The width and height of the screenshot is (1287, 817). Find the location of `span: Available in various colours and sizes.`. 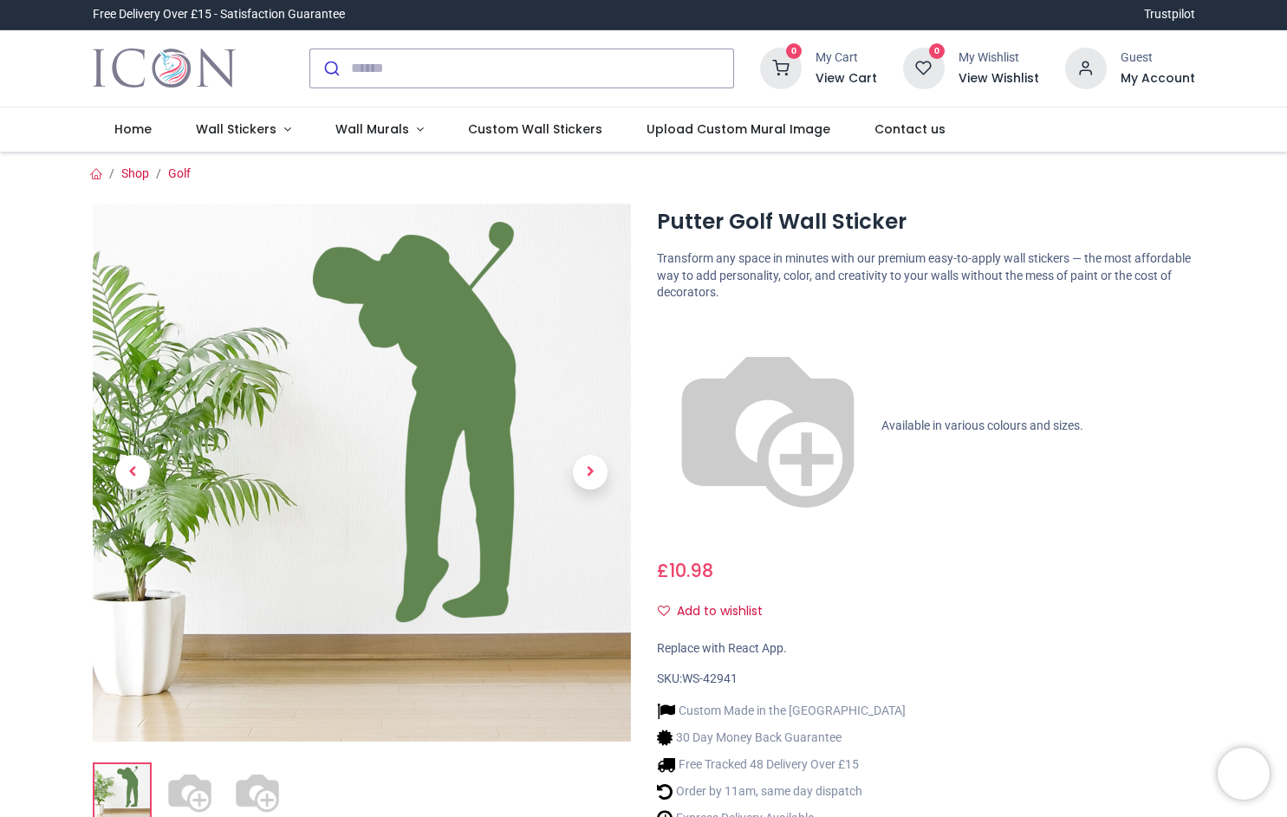

span: Available in various colours and sizes. is located at coordinates (982, 425).